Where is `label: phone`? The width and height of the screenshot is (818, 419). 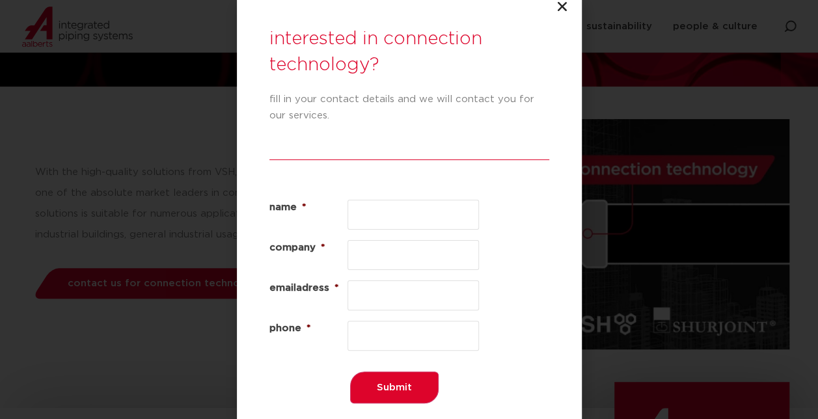
label: phone is located at coordinates (308, 329).